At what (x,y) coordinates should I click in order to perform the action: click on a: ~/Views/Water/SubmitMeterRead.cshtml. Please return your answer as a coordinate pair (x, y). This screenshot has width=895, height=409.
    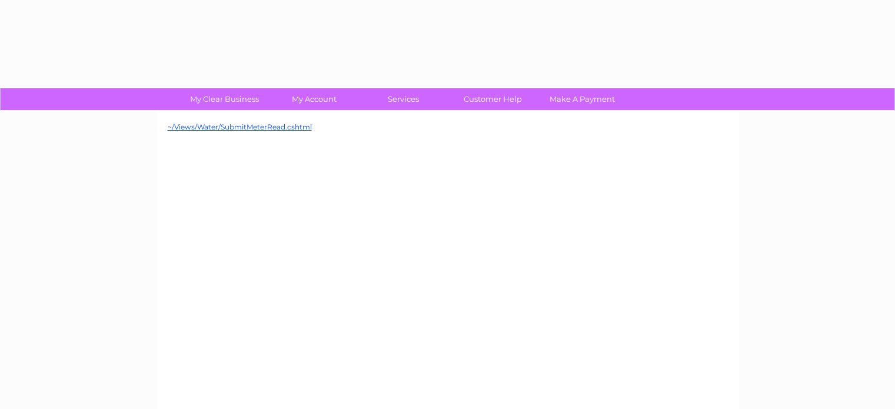
    Looking at the image, I should click on (240, 127).